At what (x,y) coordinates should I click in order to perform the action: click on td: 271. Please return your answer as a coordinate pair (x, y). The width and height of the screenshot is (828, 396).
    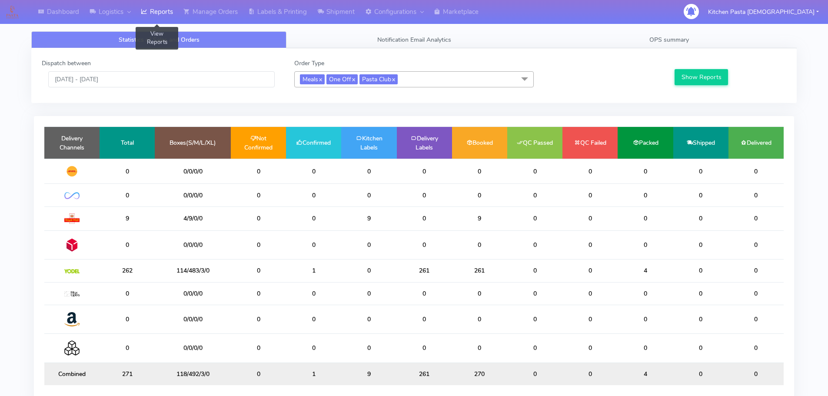
    Looking at the image, I should click on (127, 374).